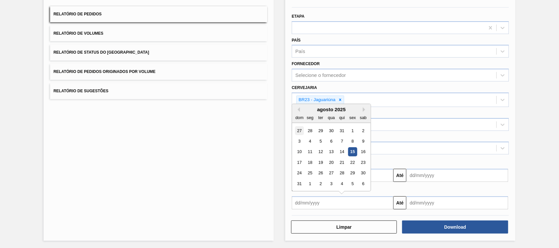 Image resolution: width=559 pixels, height=248 pixels. What do you see at coordinates (342, 117) in the screenshot?
I see `div: qui` at bounding box center [342, 117].